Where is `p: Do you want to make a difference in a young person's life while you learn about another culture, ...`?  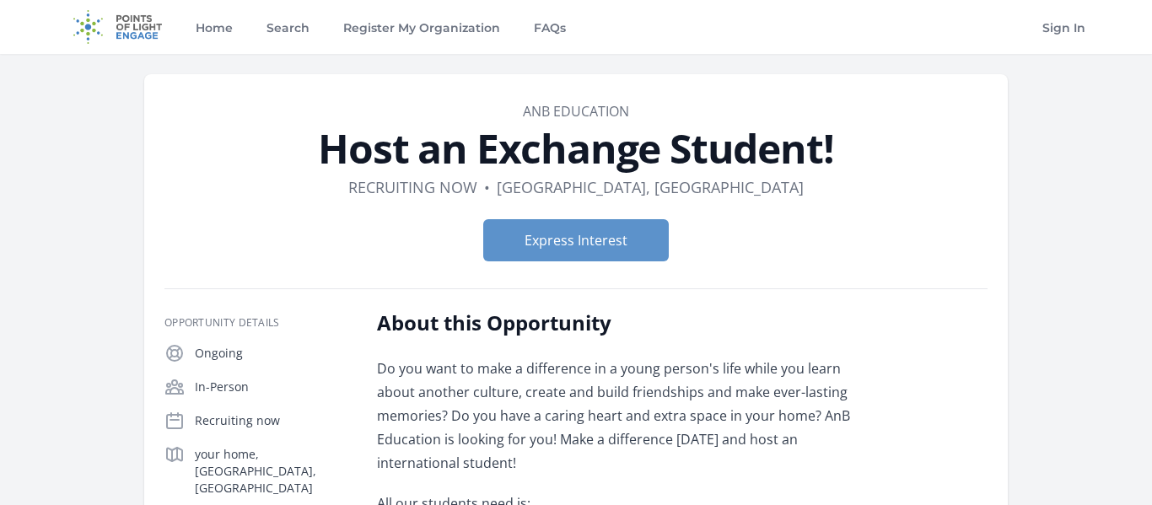
p: Do you want to make a difference in a young person's life while you learn about another culture, ... is located at coordinates (623, 416).